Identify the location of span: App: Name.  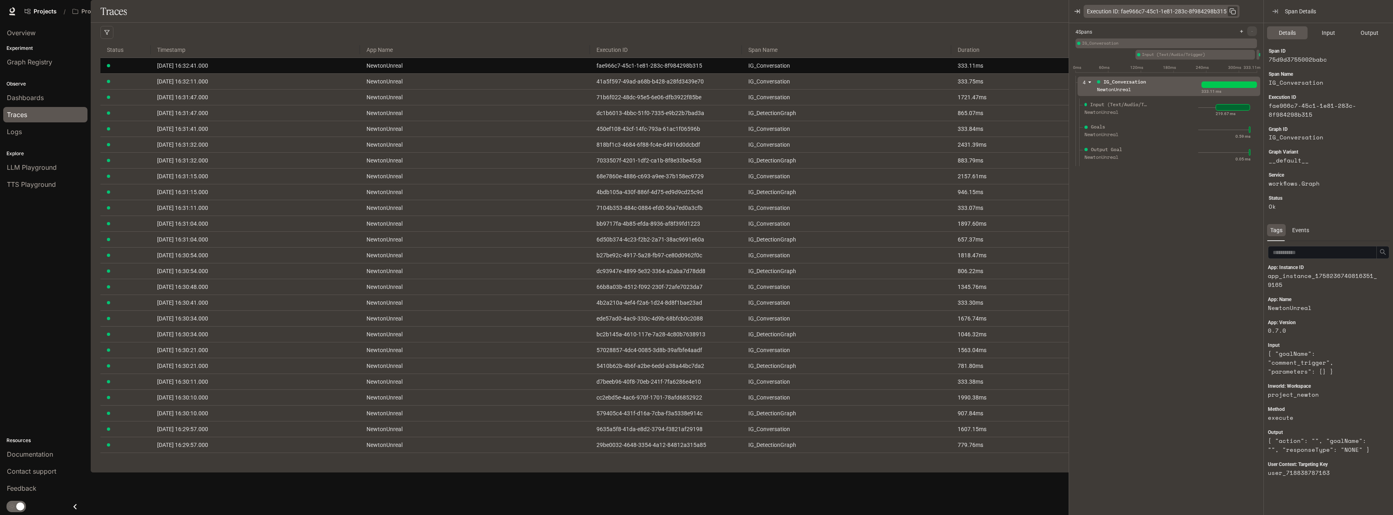
(1280, 299).